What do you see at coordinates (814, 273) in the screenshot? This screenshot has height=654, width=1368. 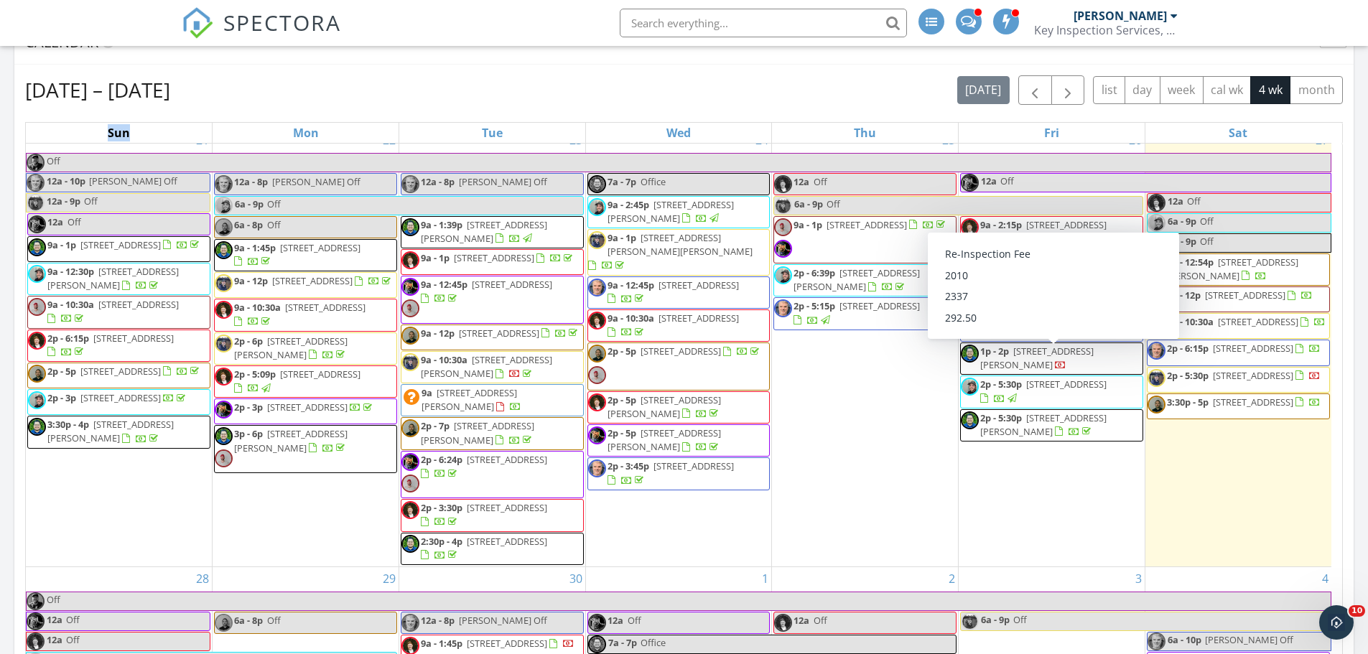 I see `span: 2p - 6:39p` at bounding box center [814, 273].